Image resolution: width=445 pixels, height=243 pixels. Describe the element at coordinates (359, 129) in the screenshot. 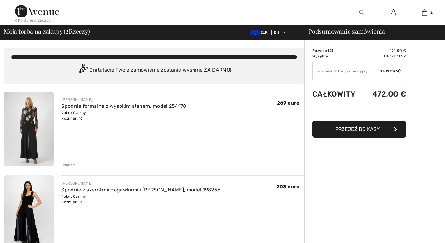

I see `button: Przejdź do kasy` at that location.